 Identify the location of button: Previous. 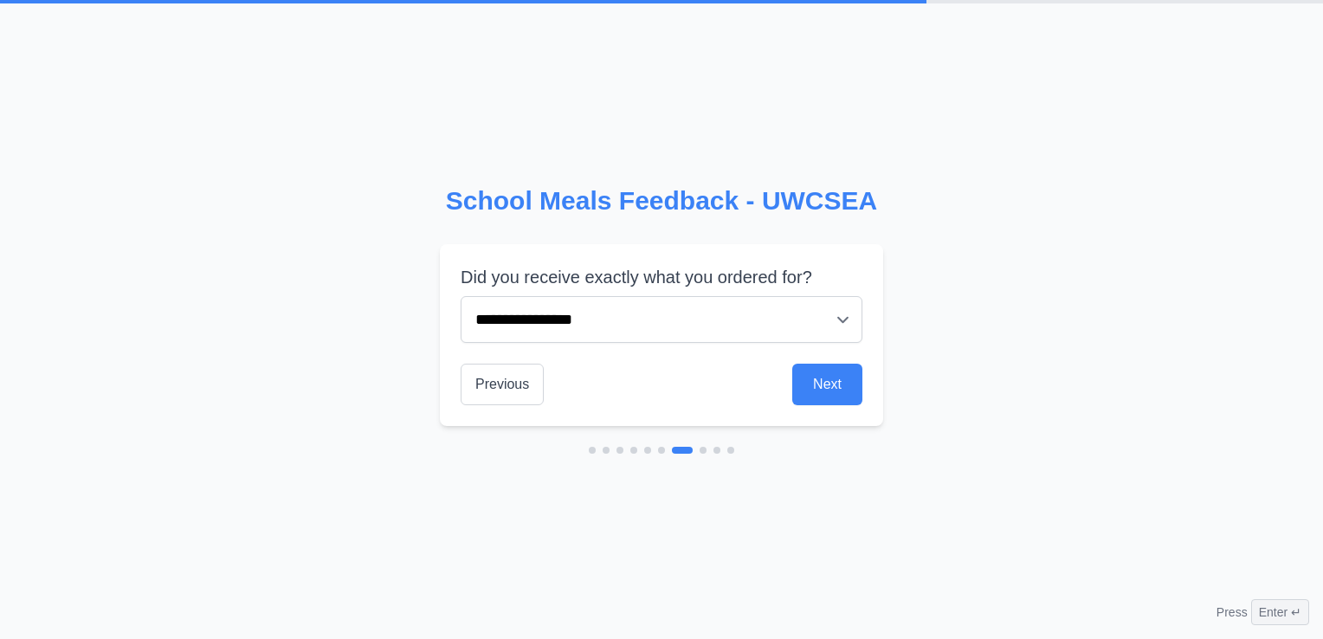
(502, 384).